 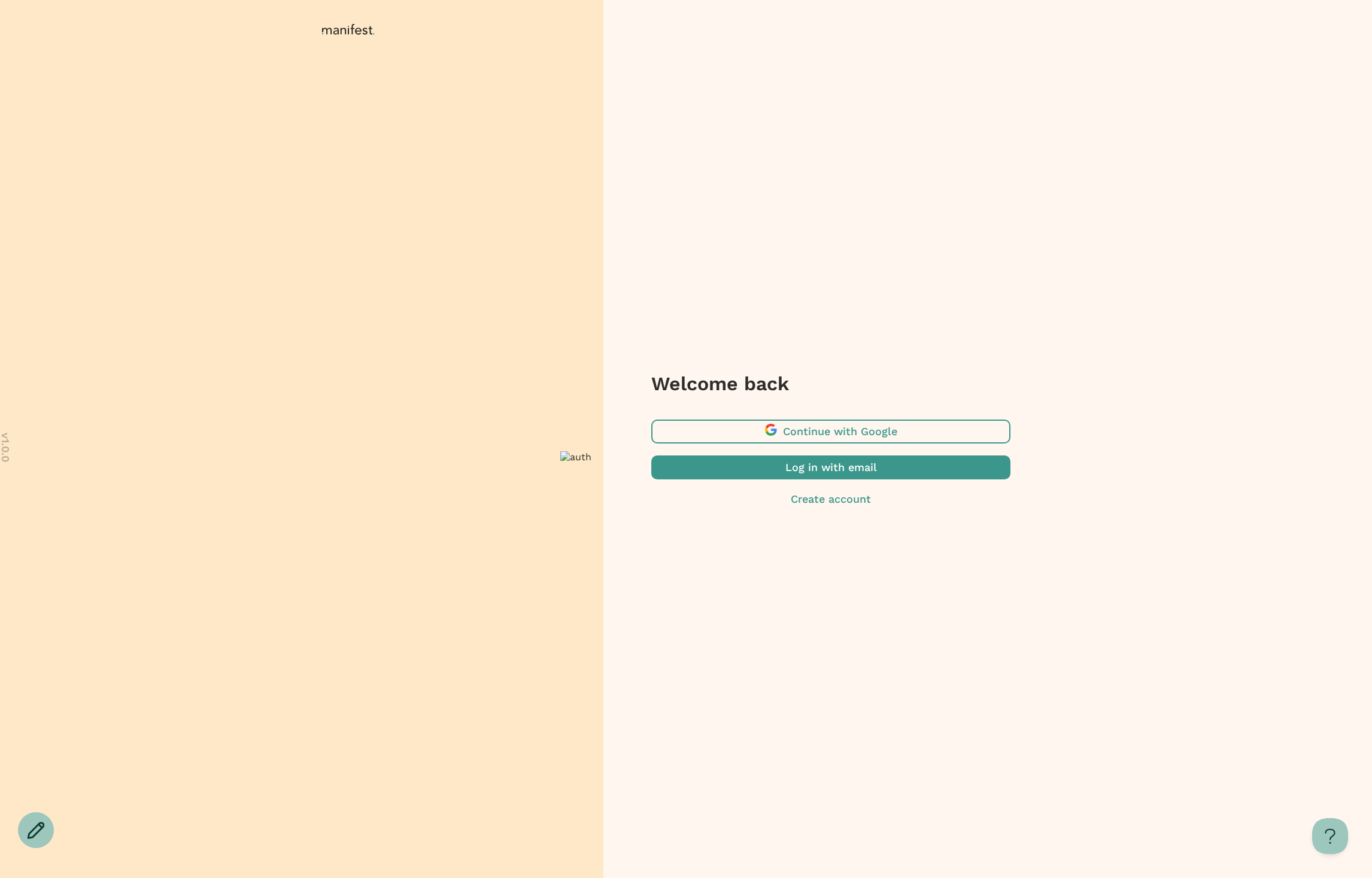 I want to click on img: auth, so click(x=576, y=457).